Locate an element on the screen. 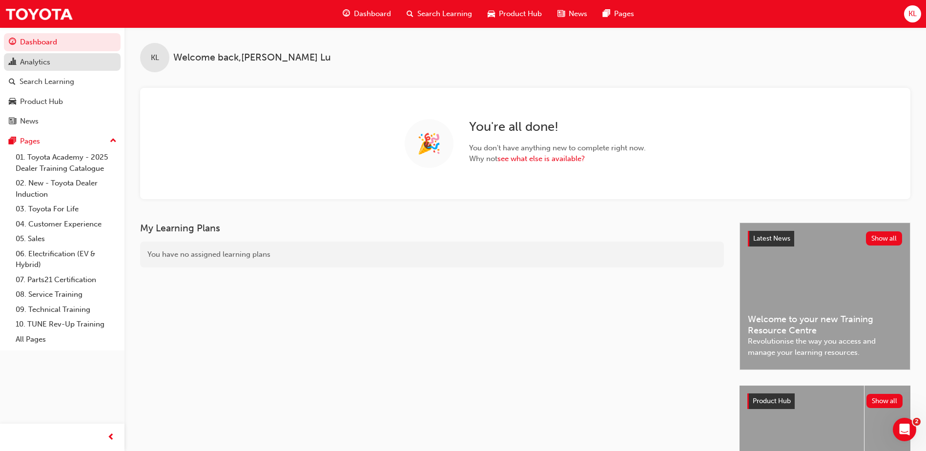 Image resolution: width=926 pixels, height=451 pixels. span: News is located at coordinates (578, 14).